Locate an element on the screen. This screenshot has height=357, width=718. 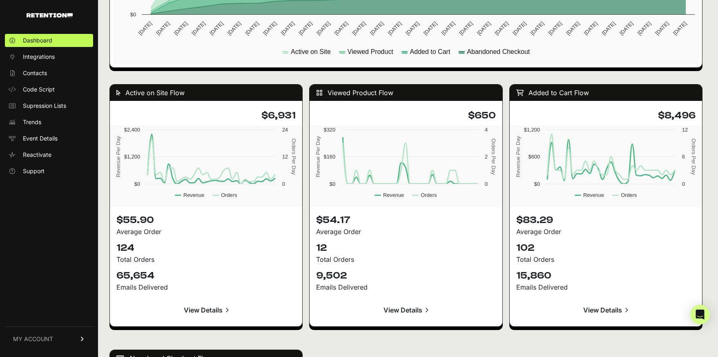
div: Viewed Product Flow is located at coordinates (406, 93).